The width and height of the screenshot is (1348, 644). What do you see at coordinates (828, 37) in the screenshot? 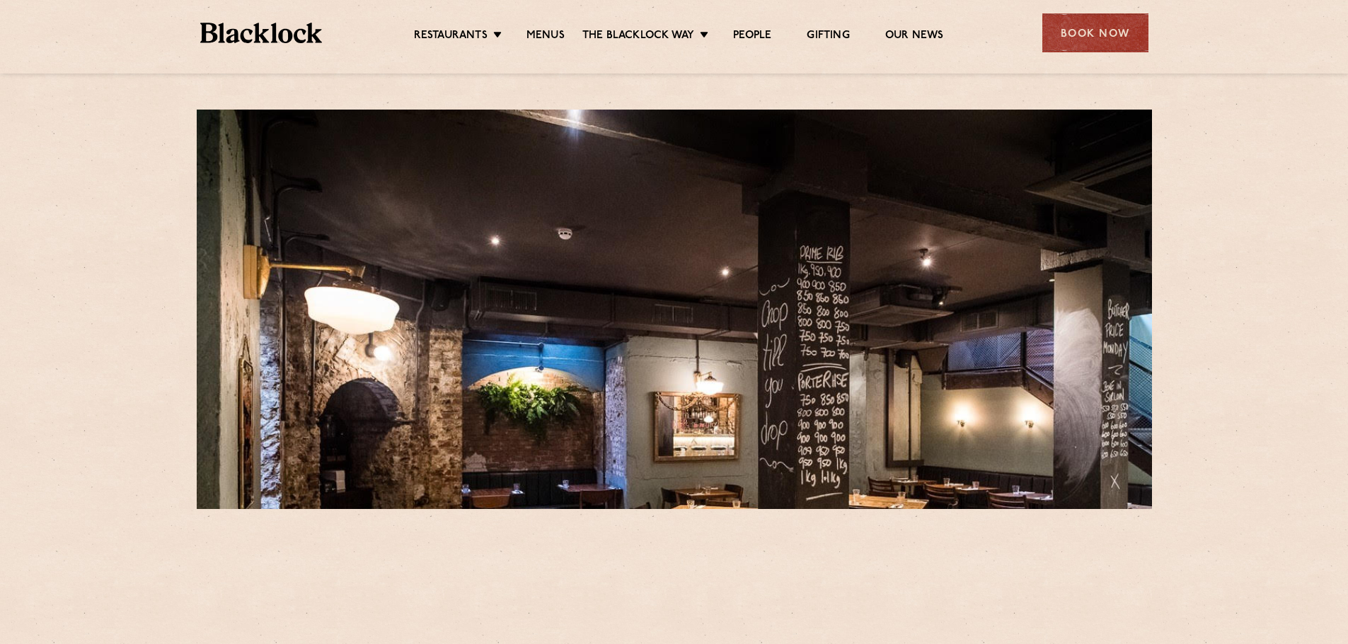
I see `a: Gifting` at bounding box center [828, 37].